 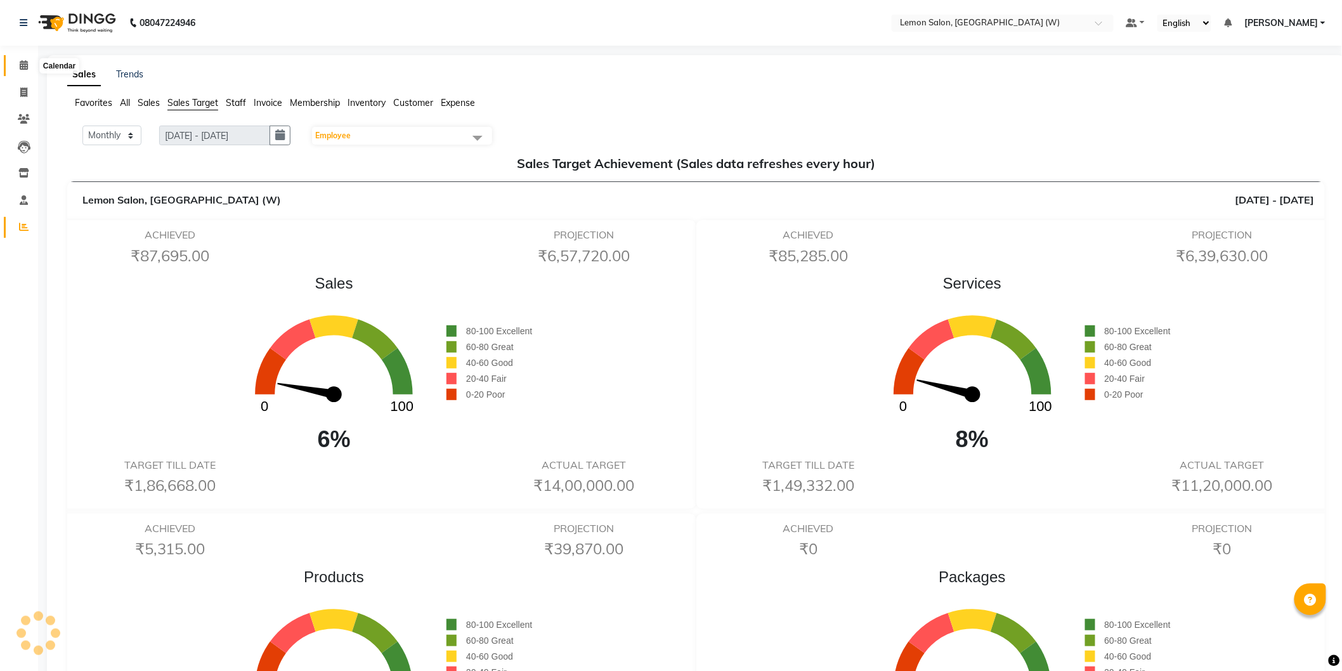 I want to click on input: DD/MM/YYYY-DD/MM/YYYY, so click(x=214, y=135).